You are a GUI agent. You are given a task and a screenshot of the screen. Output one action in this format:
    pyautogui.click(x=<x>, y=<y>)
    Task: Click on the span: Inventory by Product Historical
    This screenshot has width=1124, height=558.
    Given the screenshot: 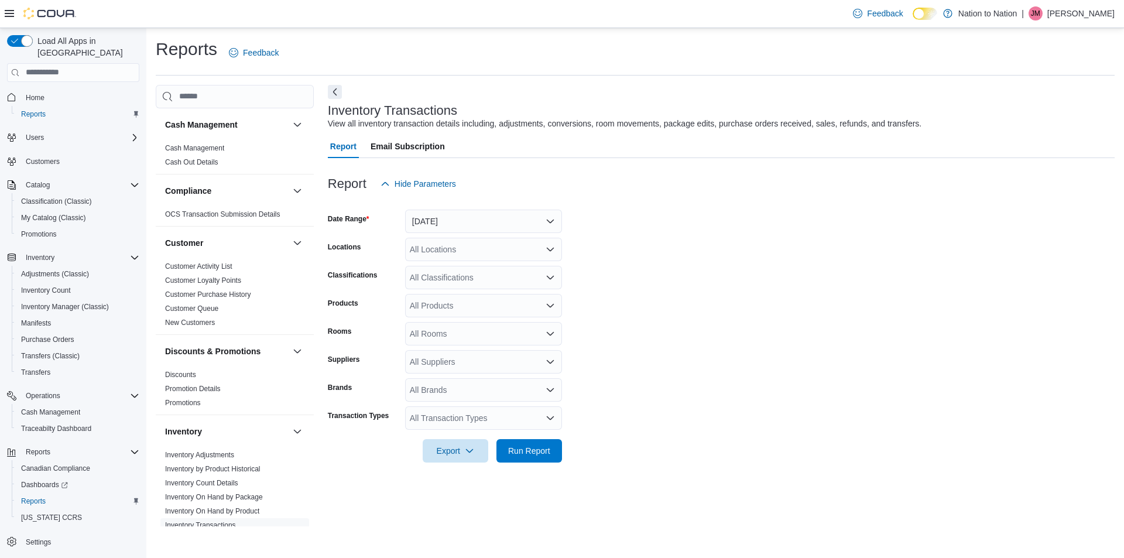 What is the action you would take?
    pyautogui.click(x=212, y=469)
    